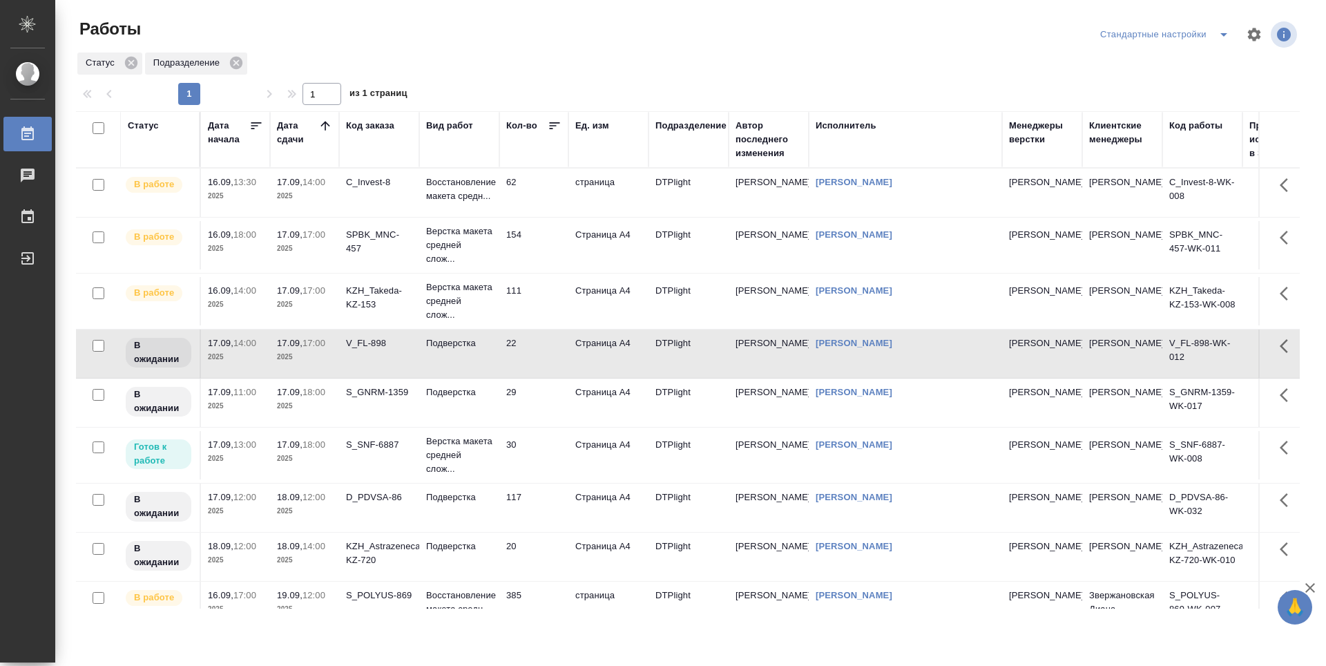  Describe the element at coordinates (1202, 403) in the screenshot. I see `td: S_GNRM-1359-WK-017` at that location.